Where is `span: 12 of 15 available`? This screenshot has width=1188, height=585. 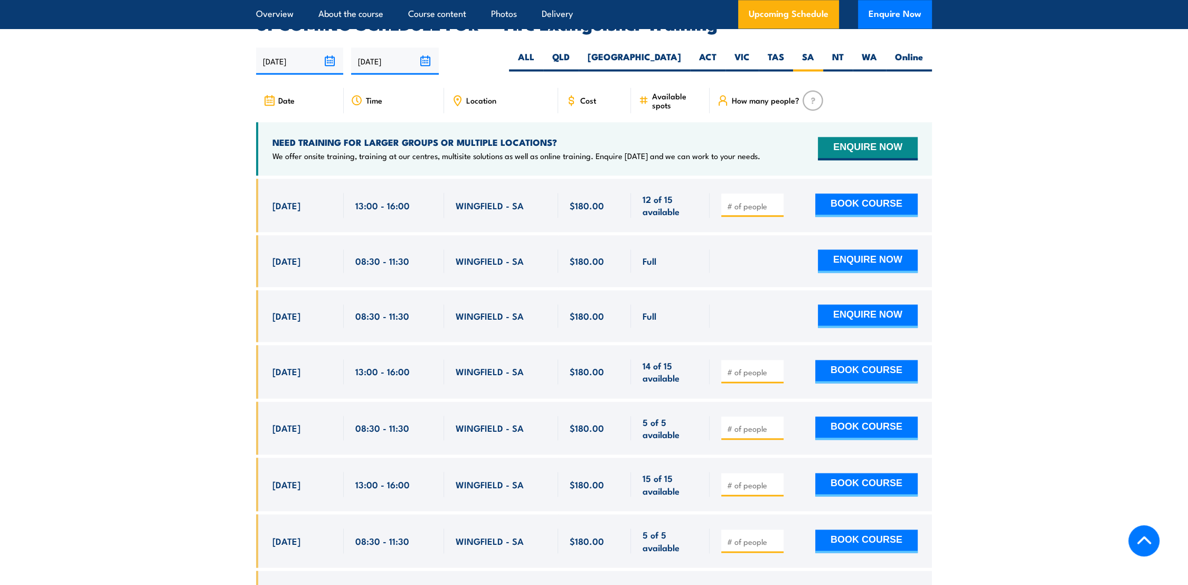 span: 12 of 15 available is located at coordinates (670, 205).